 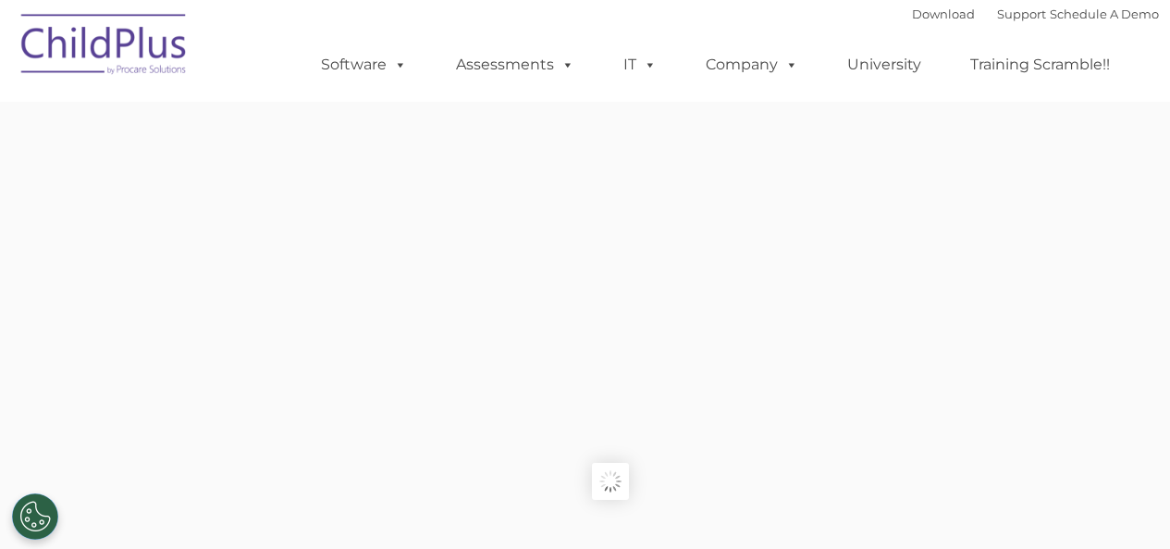 What do you see at coordinates (944, 14) in the screenshot?
I see `a: Download` at bounding box center [944, 14].